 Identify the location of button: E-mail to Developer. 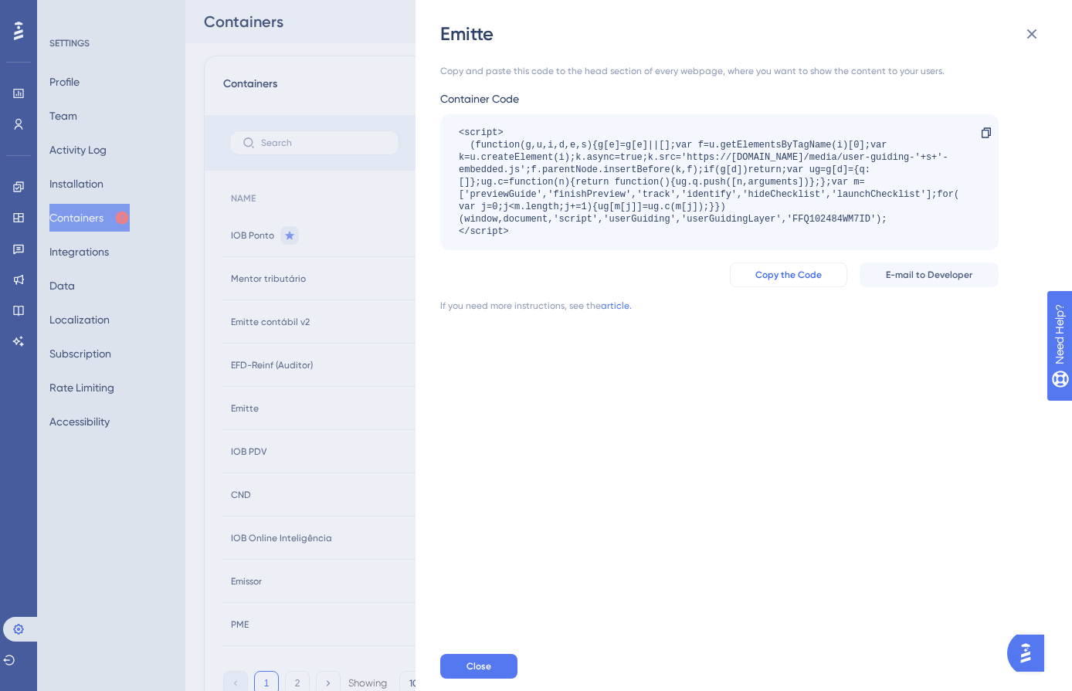
(929, 275).